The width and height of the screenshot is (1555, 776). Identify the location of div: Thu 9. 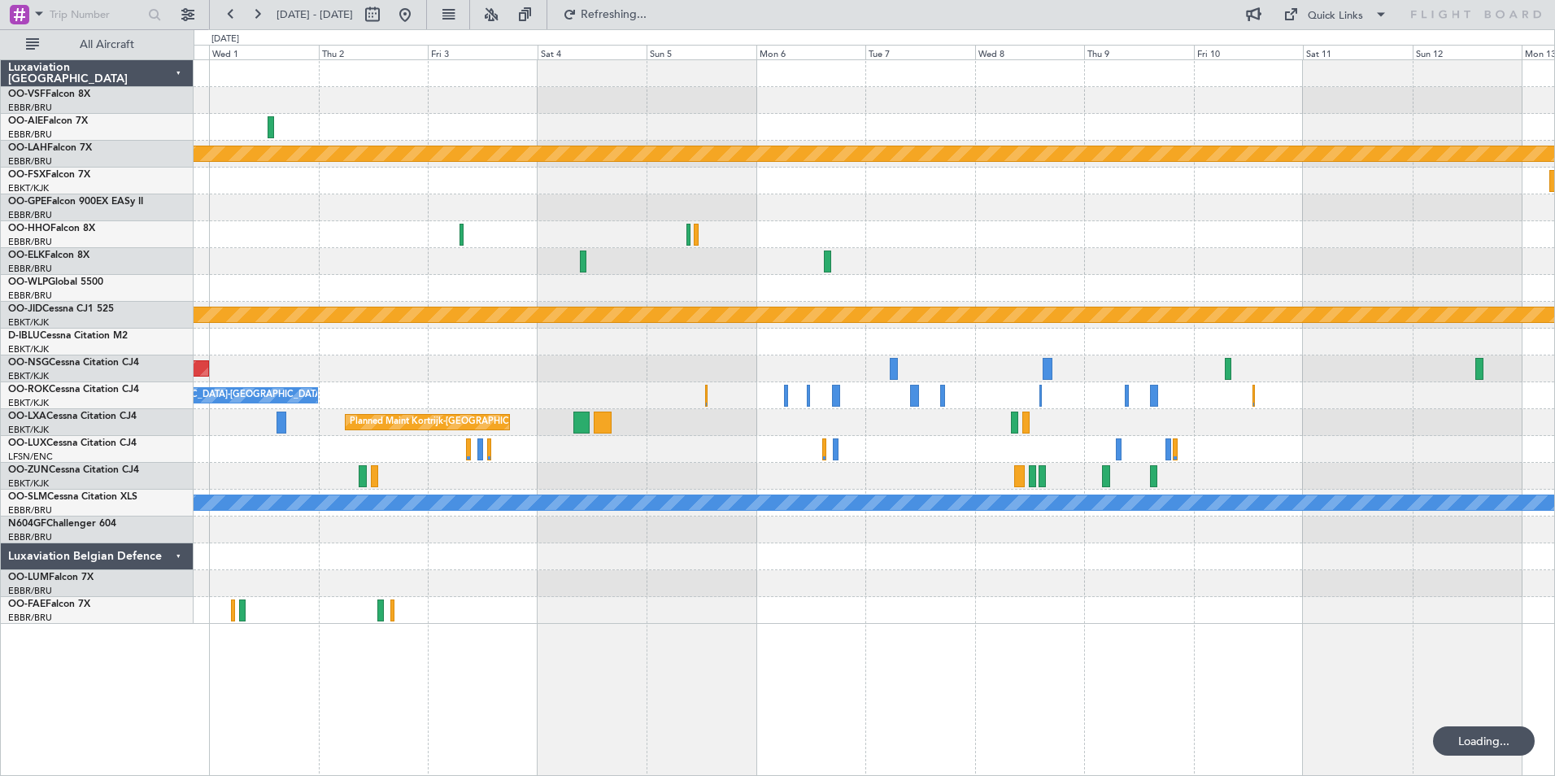
(1139, 52).